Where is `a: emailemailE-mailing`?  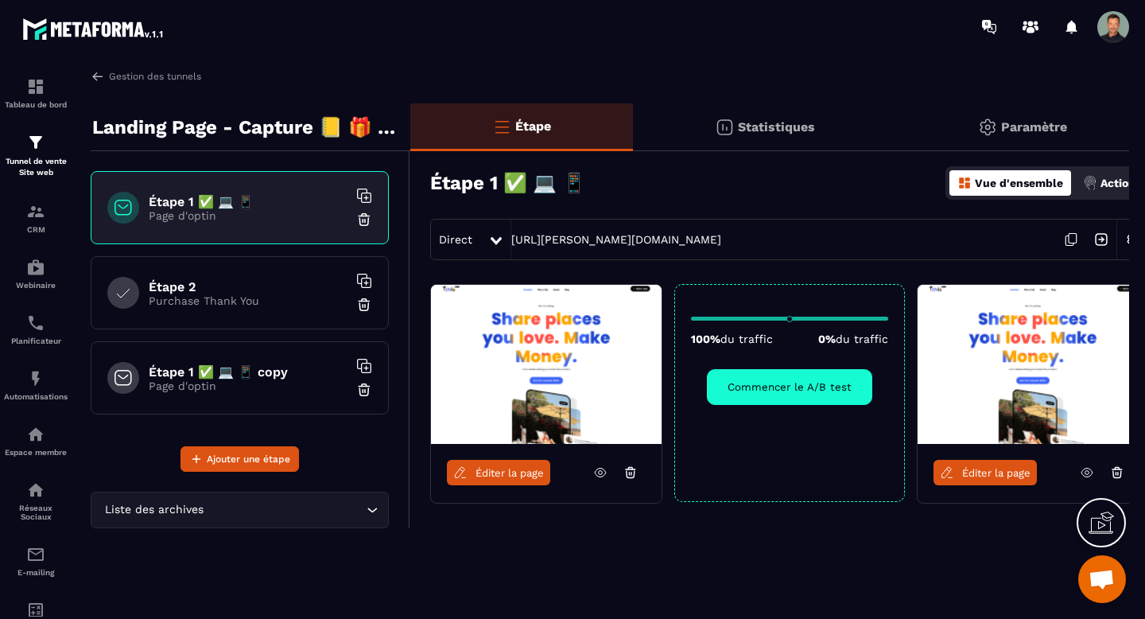
a: emailemailE-mailing is located at coordinates (36, 561).